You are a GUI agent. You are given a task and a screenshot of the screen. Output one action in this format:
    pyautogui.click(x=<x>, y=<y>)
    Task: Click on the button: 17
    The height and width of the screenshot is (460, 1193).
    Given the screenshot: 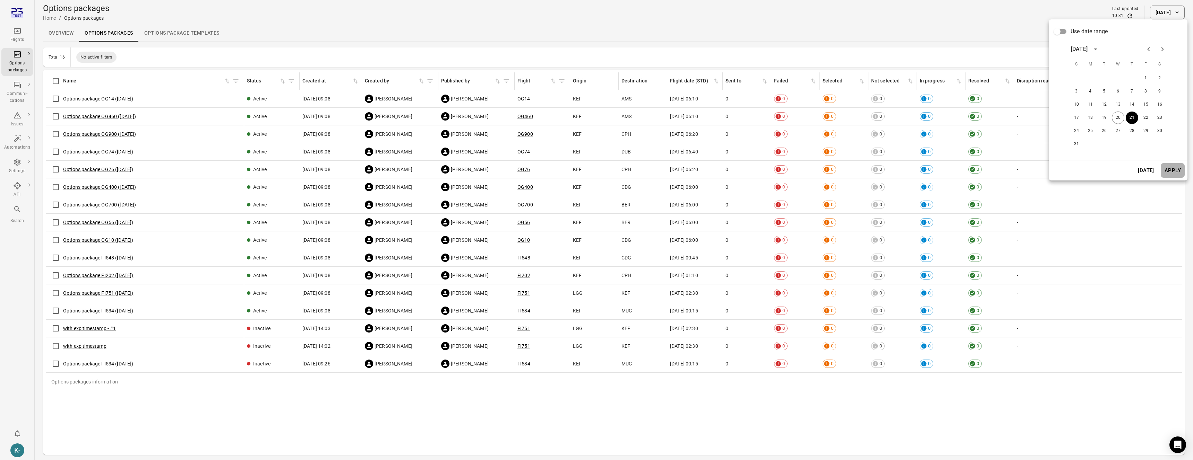 What is the action you would take?
    pyautogui.click(x=1076, y=118)
    